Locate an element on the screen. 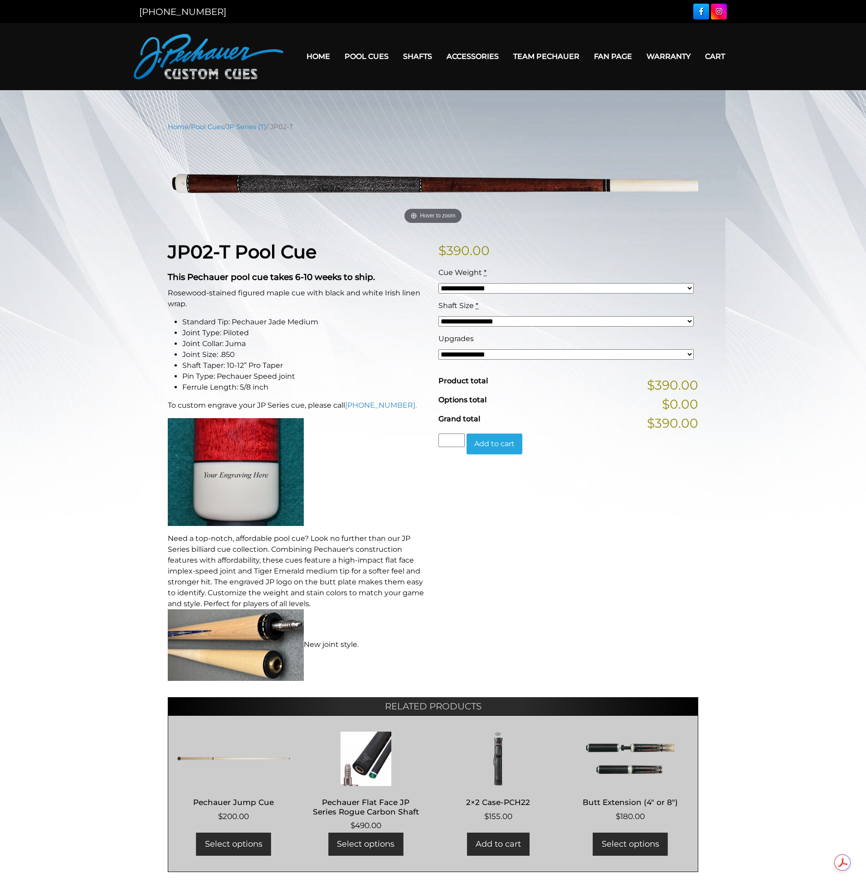  li: Pin Type: Pechauer Speed joint is located at coordinates (305, 377).